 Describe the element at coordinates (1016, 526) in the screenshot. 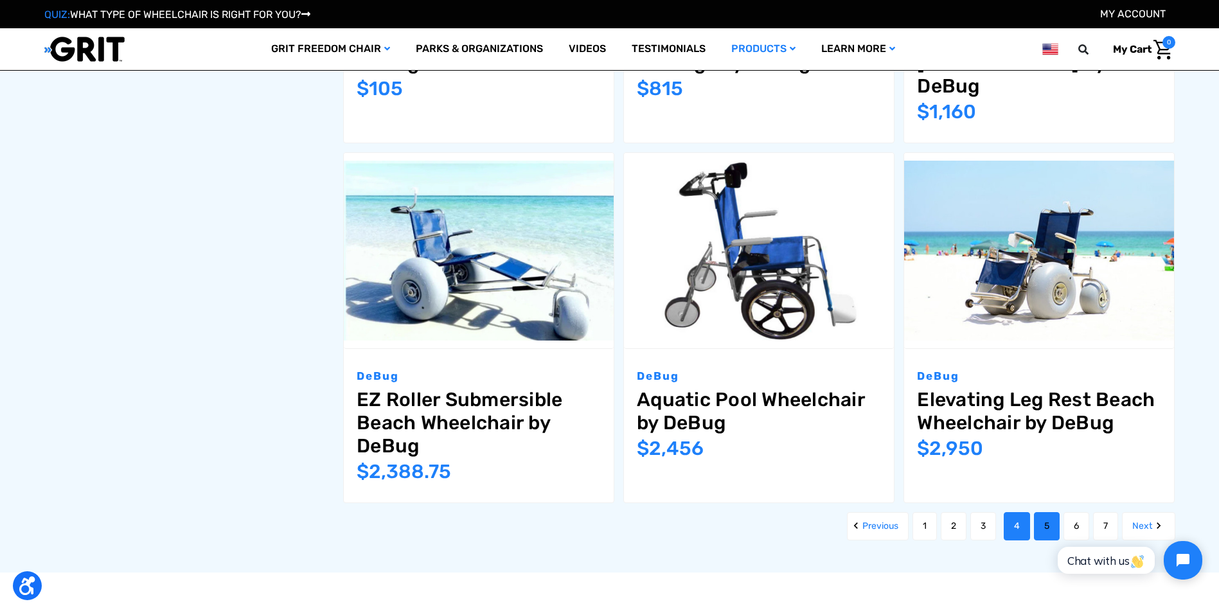

I see `a: Page 4 of 7` at that location.